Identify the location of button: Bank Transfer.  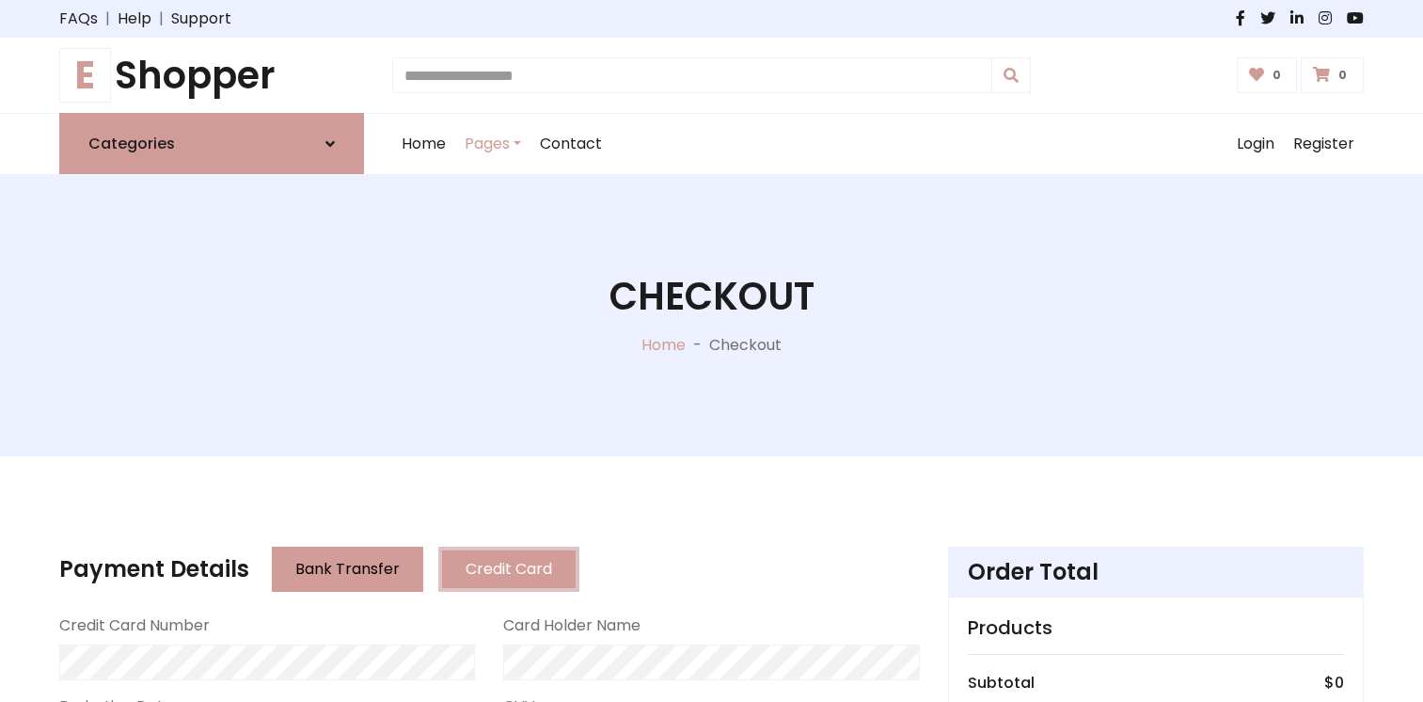
(347, 569).